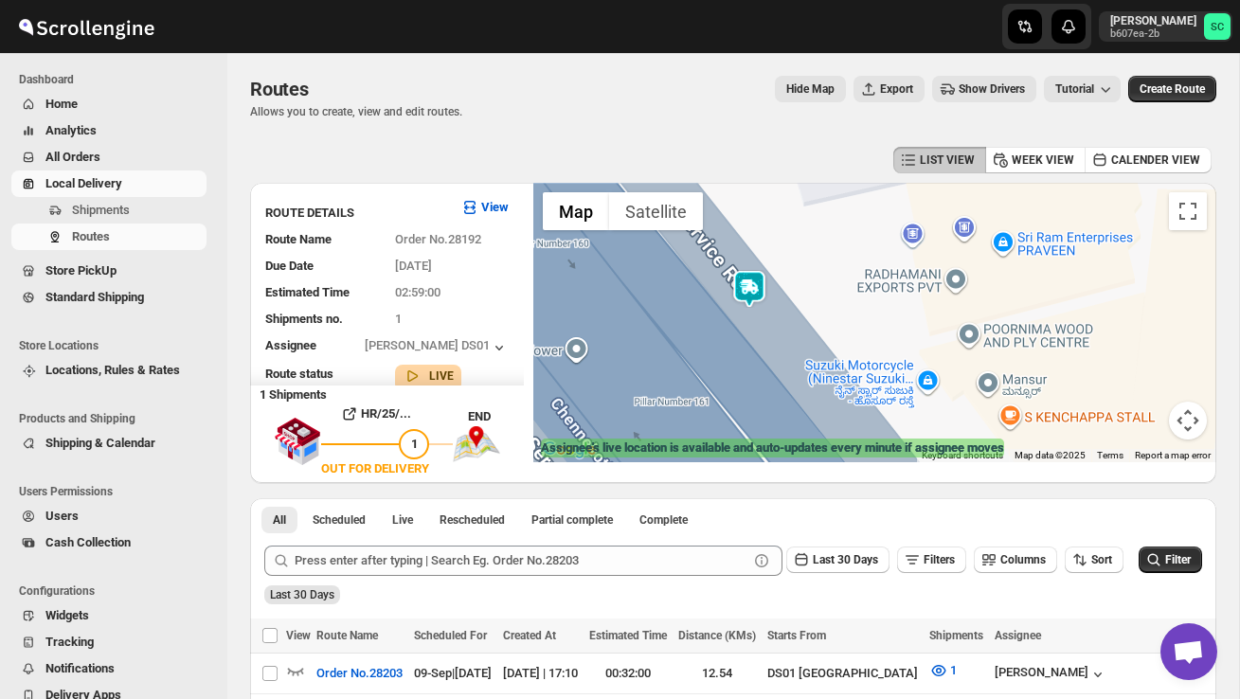 The image size is (1240, 699). I want to click on button: Map action label, so click(810, 89).